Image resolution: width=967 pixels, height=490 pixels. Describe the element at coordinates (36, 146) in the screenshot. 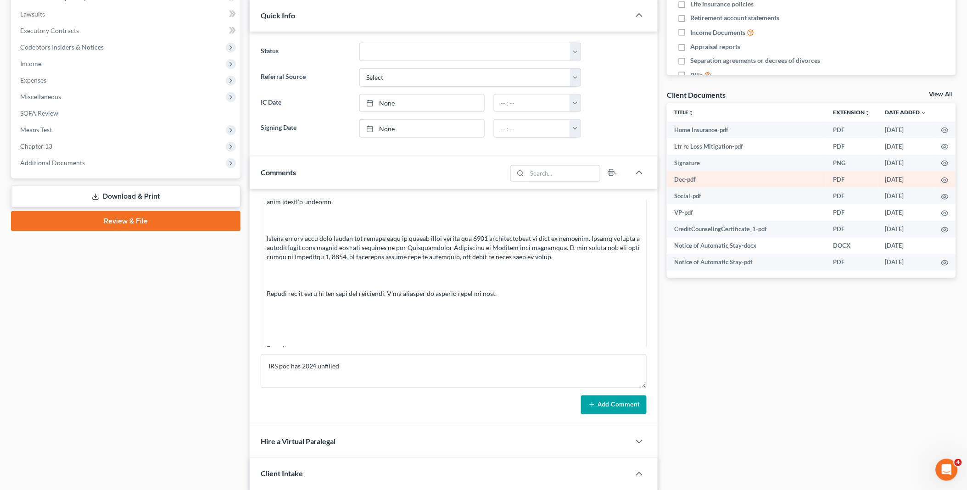

I see `span: Chapter 13` at that location.